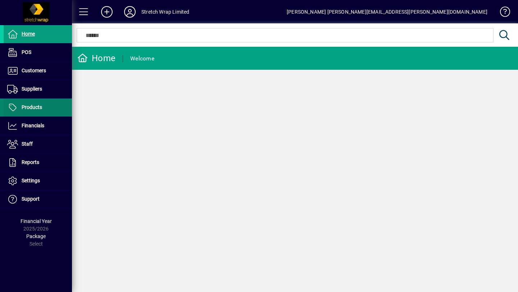 This screenshot has width=518, height=292. What do you see at coordinates (107, 12) in the screenshot?
I see `button: Add` at bounding box center [107, 12].